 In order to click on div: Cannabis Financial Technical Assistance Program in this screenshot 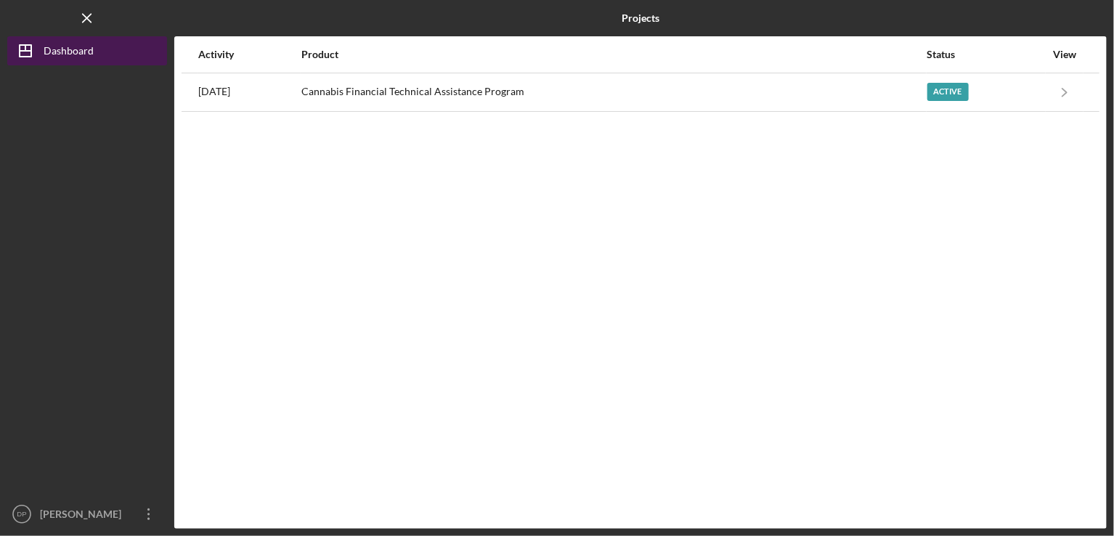, I will do `click(613, 92)`.